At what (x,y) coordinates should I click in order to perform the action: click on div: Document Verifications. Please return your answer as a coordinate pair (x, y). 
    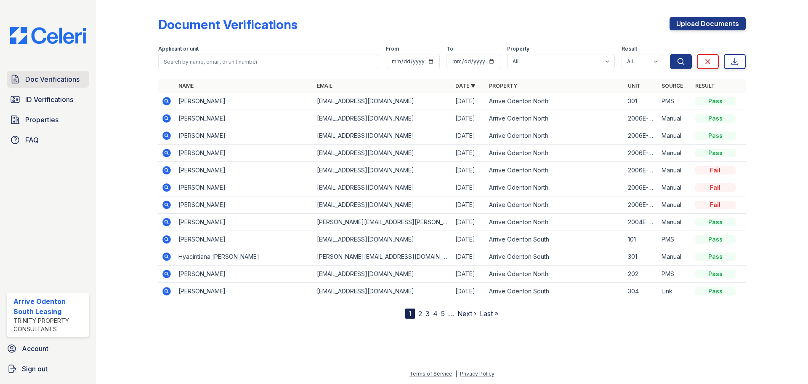
    Looking at the image, I should click on (228, 24).